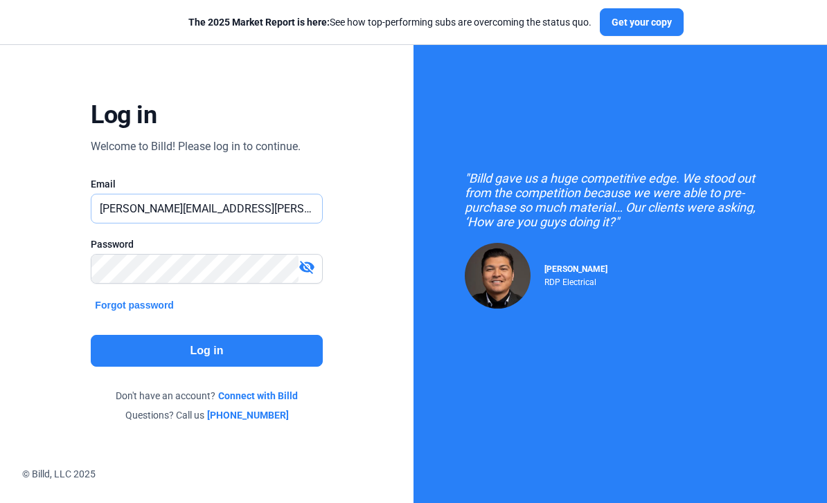 This screenshot has height=503, width=827. What do you see at coordinates (641, 22) in the screenshot?
I see `button: Get your copy` at bounding box center [641, 22].